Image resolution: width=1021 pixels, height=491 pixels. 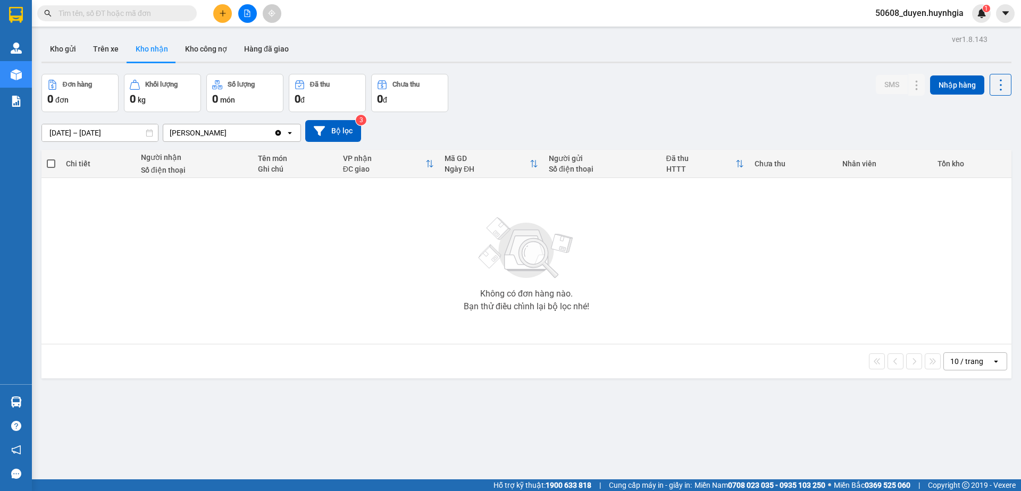 I want to click on span: Cung cấp máy in - giấy in:, so click(x=650, y=485).